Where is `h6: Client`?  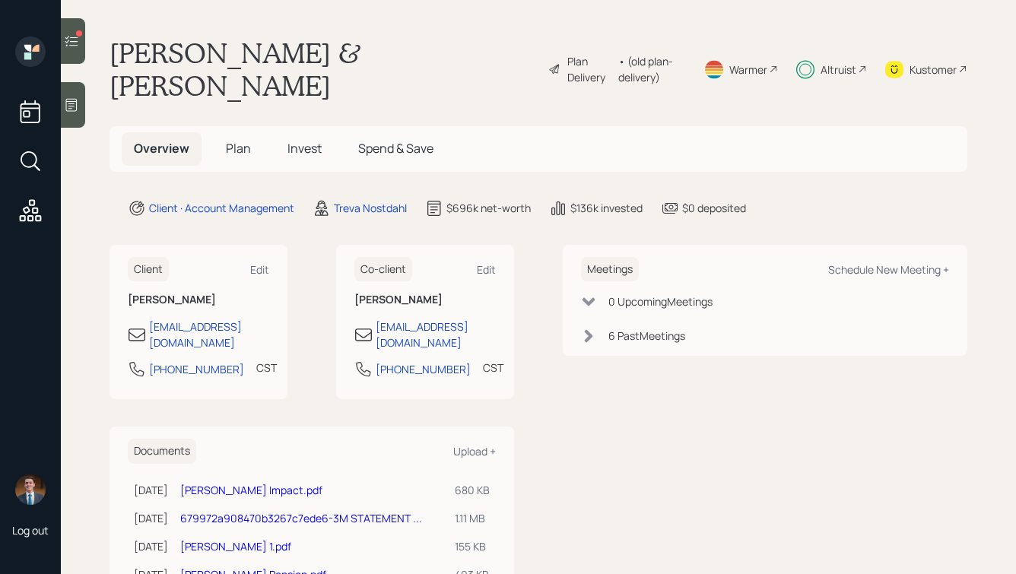
h6: Client is located at coordinates (148, 269).